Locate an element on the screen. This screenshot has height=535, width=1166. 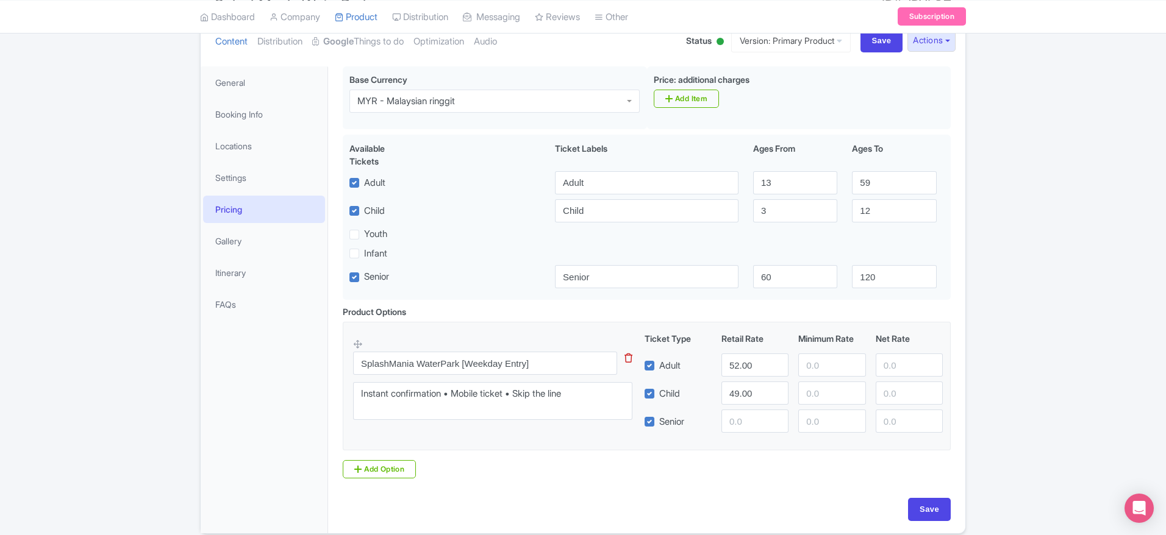
a: Optimization is located at coordinates (438, 41).